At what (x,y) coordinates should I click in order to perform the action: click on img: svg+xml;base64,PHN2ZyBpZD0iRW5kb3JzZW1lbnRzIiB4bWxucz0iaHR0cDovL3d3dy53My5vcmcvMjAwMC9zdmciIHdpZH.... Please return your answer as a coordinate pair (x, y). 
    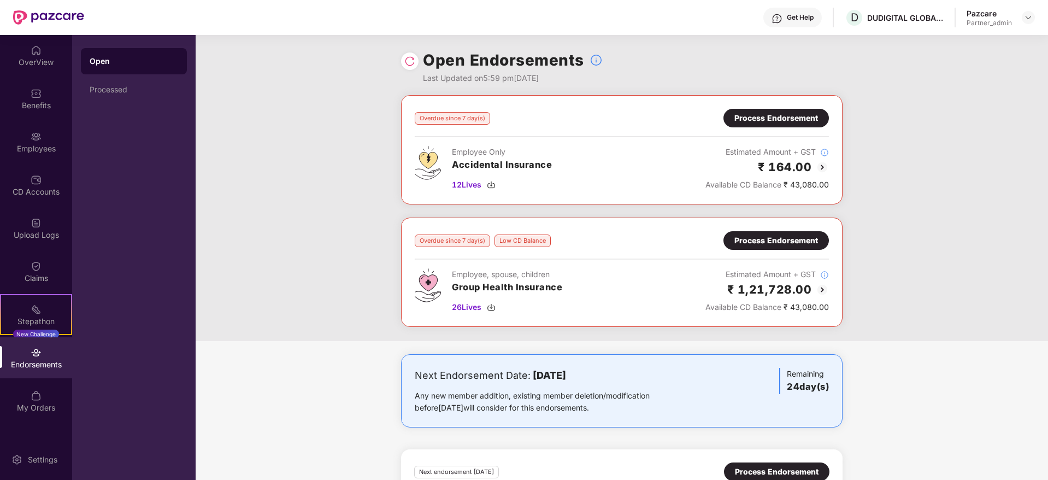
    Looking at the image, I should click on (36, 353).